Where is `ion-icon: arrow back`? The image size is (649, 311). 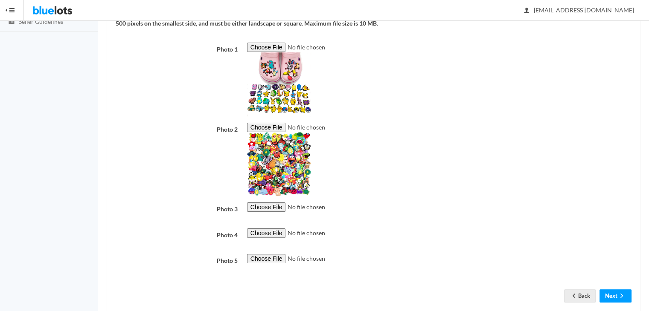
ion-icon: arrow back is located at coordinates (574, 296).